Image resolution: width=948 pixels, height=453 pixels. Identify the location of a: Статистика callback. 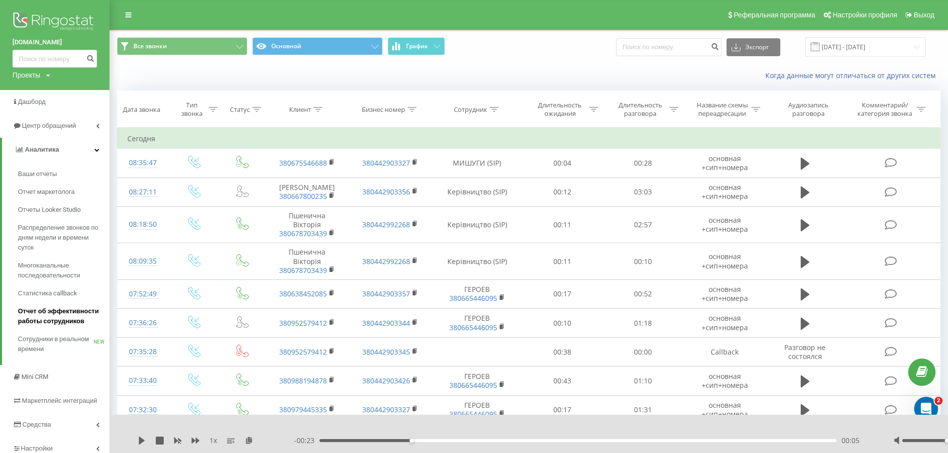
(64, 294).